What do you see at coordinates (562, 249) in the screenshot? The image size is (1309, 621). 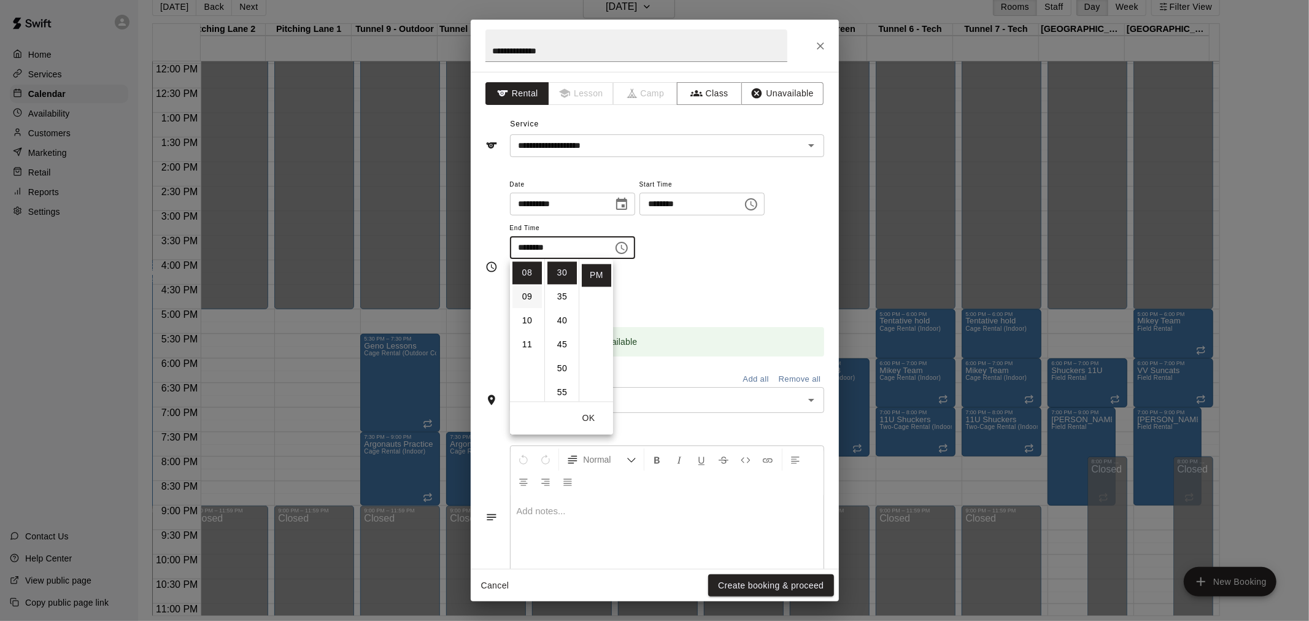 I see `li: 25 minutes` at bounding box center [562, 249].